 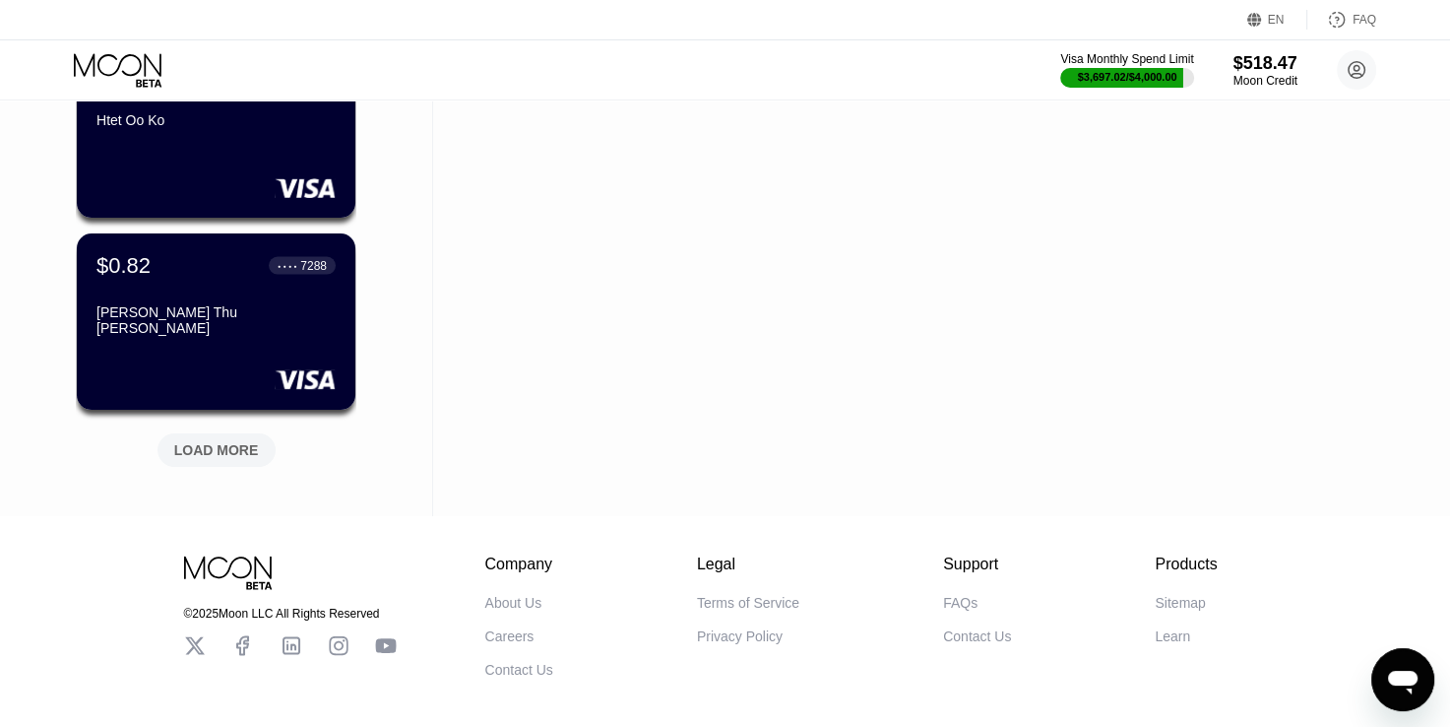 What do you see at coordinates (510, 636) in the screenshot?
I see `div: Careers` at bounding box center [510, 636].